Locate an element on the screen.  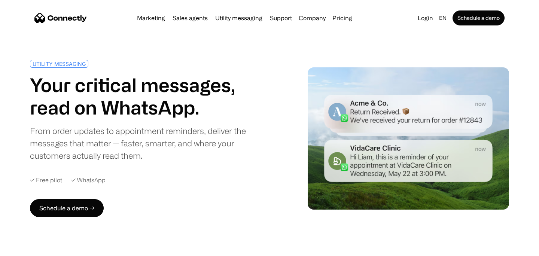
a: Marketing is located at coordinates (151, 18).